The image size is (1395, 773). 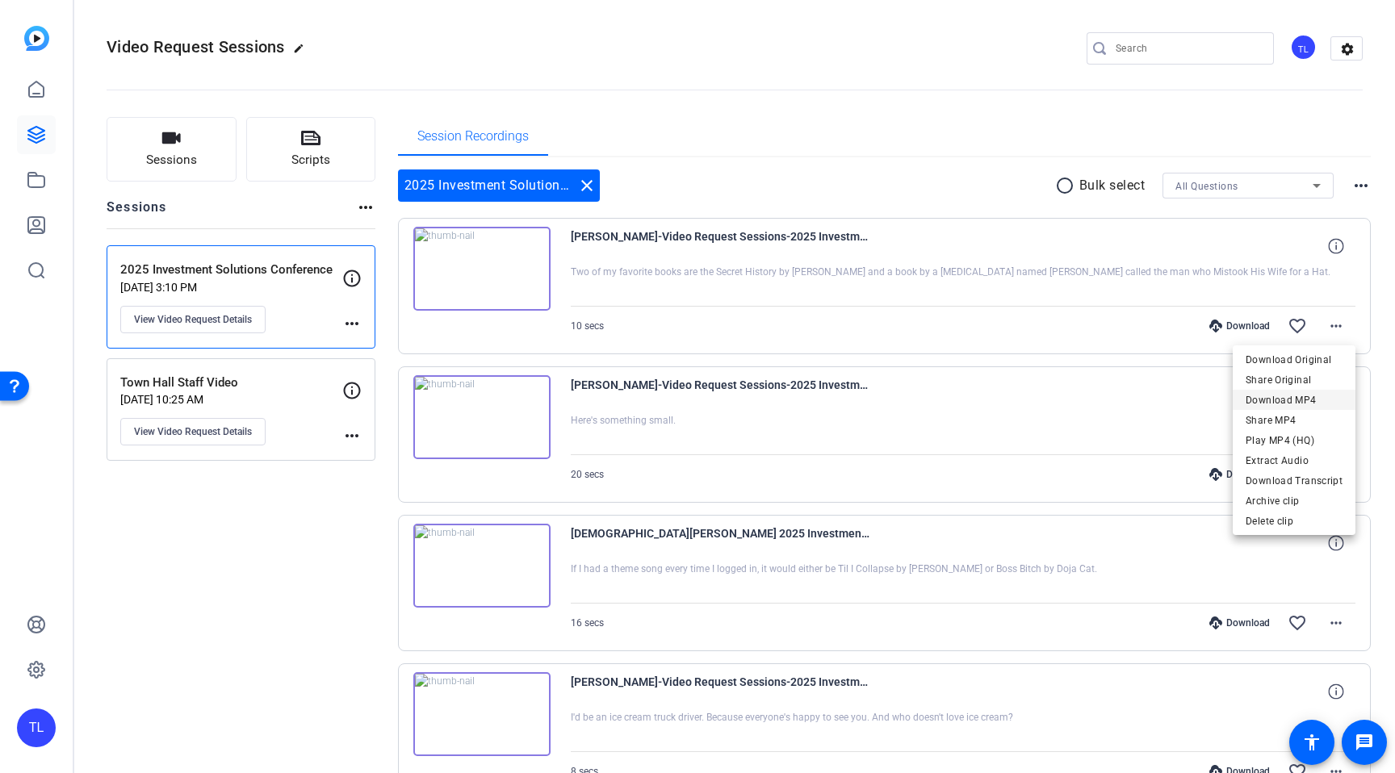 What do you see at coordinates (1294, 421) in the screenshot?
I see `span: Share MP4` at bounding box center [1294, 421].